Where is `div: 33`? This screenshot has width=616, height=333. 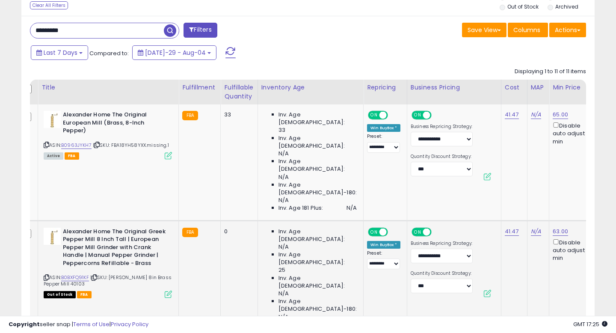
div: 33 is located at coordinates (238, 115).